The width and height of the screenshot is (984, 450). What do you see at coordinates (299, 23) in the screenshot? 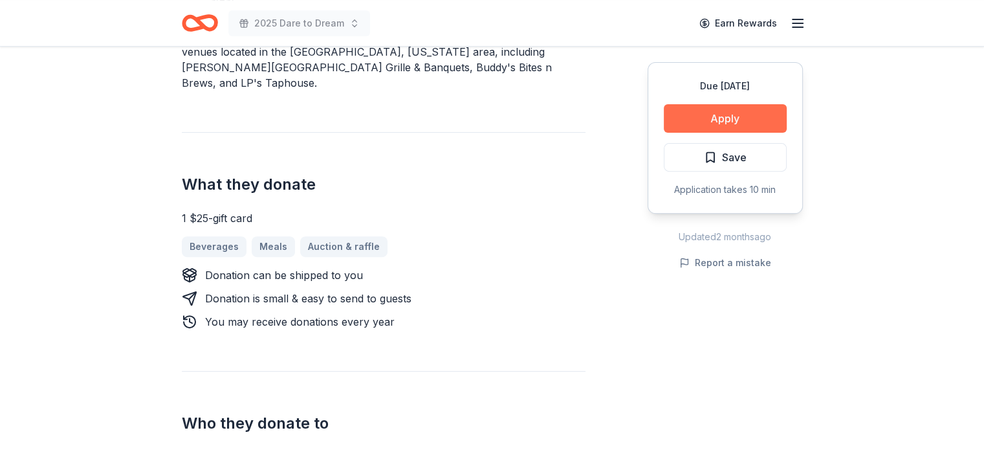
I see `span: 2025 Dare to Dream` at bounding box center [299, 23].